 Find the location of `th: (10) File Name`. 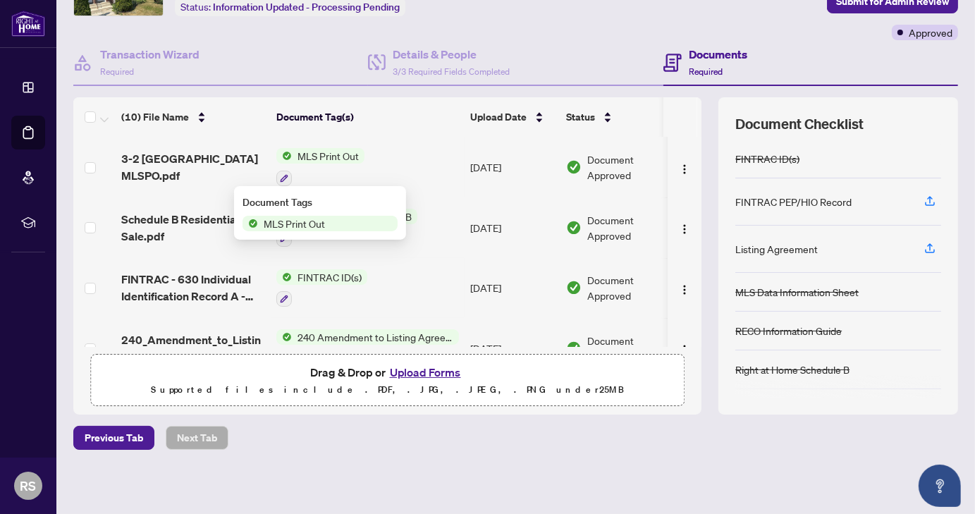

th: (10) File Name is located at coordinates (193, 117).